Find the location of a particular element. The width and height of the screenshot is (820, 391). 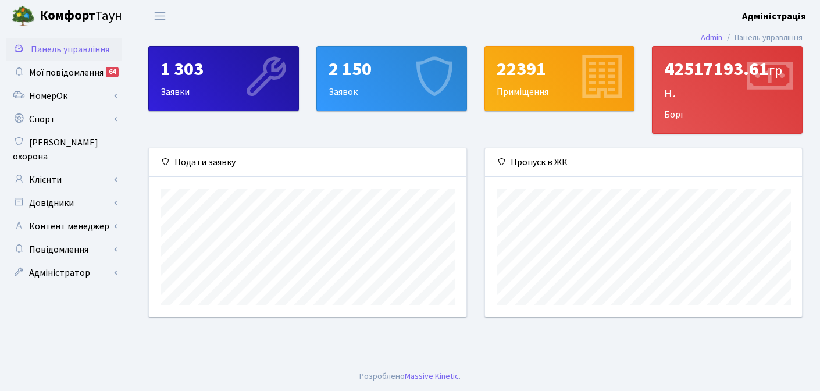

a: Довідники is located at coordinates (64, 203).